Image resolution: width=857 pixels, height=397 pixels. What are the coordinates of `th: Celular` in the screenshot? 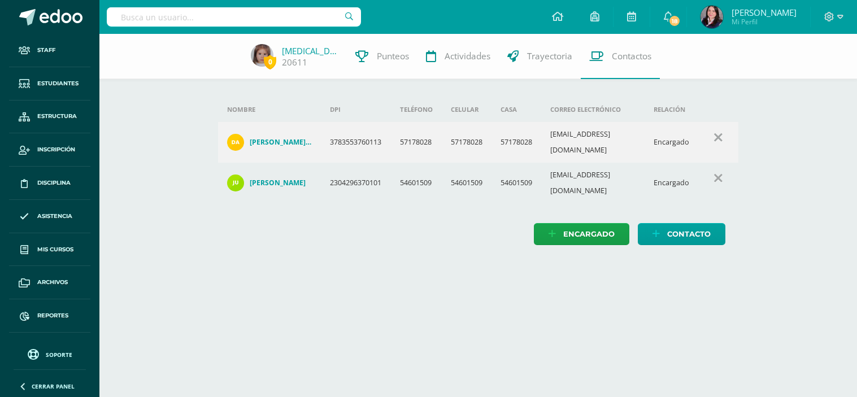 It's located at (467, 110).